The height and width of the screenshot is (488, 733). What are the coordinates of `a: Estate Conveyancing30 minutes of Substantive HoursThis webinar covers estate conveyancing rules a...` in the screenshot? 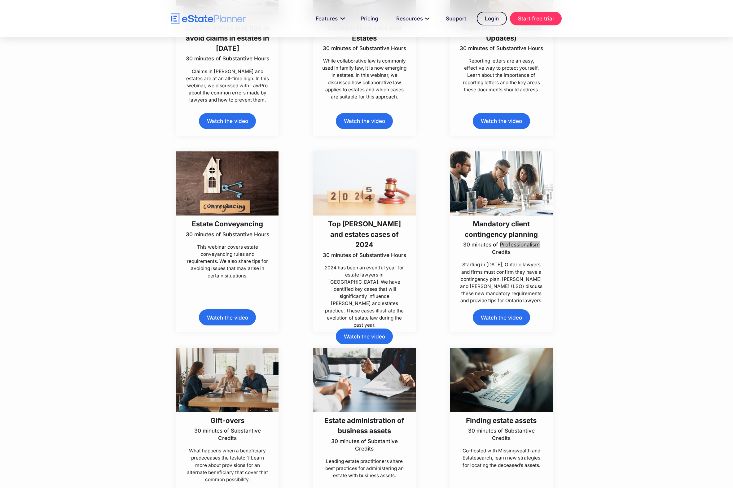 It's located at (227, 215).